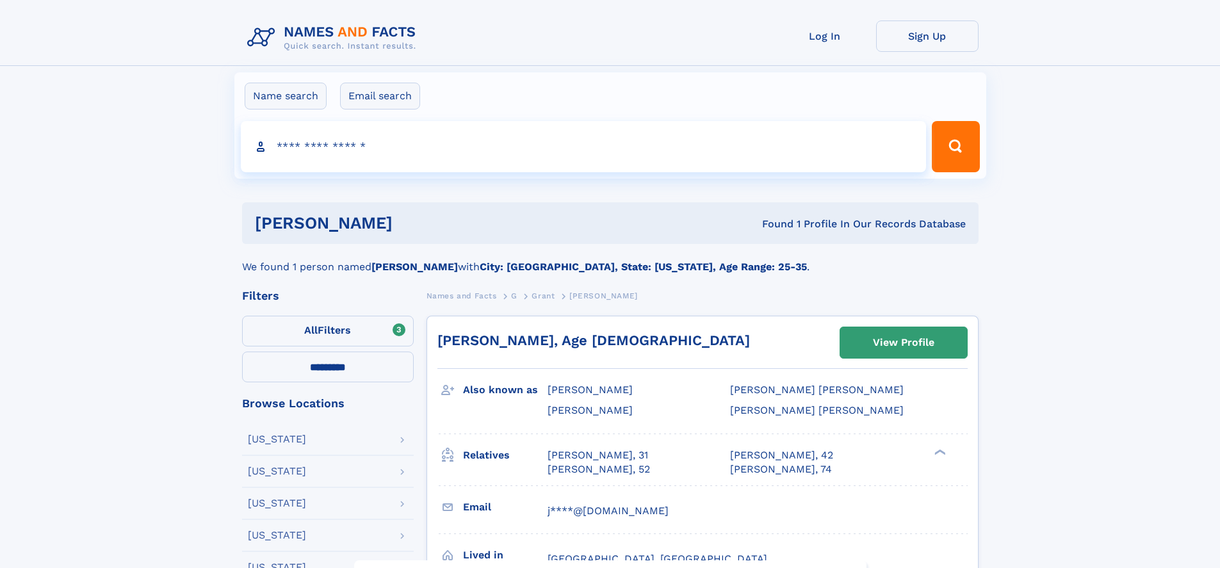 The width and height of the screenshot is (1220, 568). I want to click on div: Browse Locations, so click(328, 404).